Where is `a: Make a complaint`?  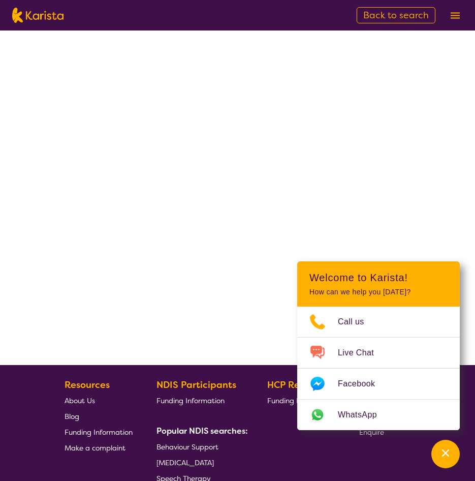
a: Make a complaint is located at coordinates (99, 447).